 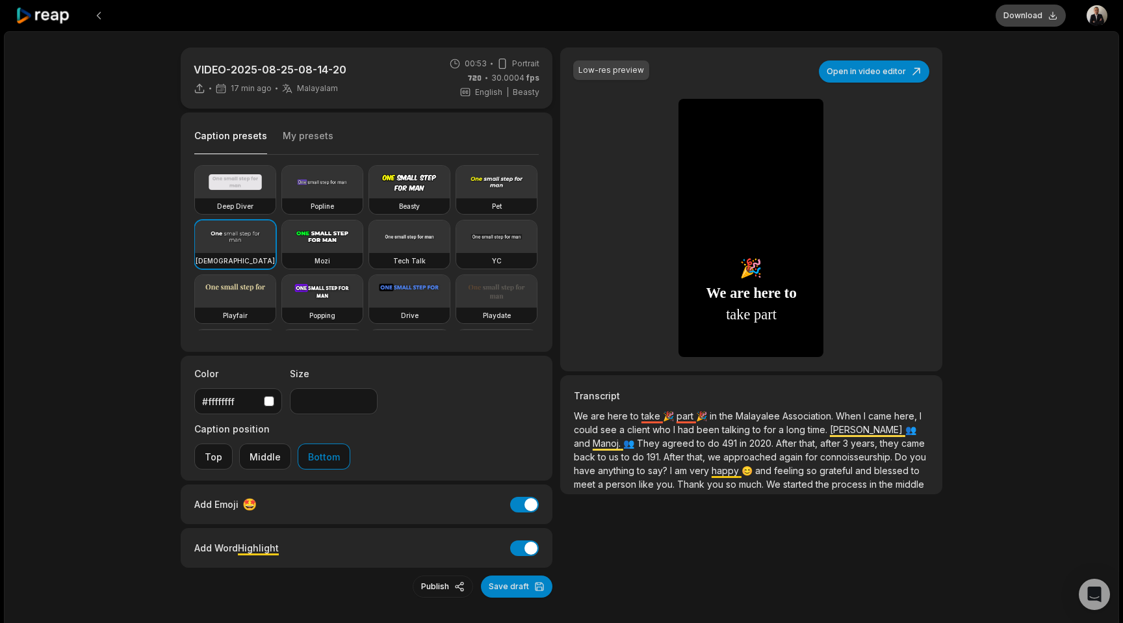 I want to click on span: middle, so click(x=910, y=484).